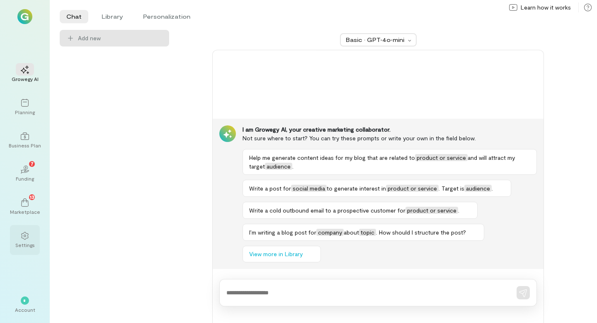  Describe the element at coordinates (25, 309) in the screenshot. I see `div: Account` at that location.